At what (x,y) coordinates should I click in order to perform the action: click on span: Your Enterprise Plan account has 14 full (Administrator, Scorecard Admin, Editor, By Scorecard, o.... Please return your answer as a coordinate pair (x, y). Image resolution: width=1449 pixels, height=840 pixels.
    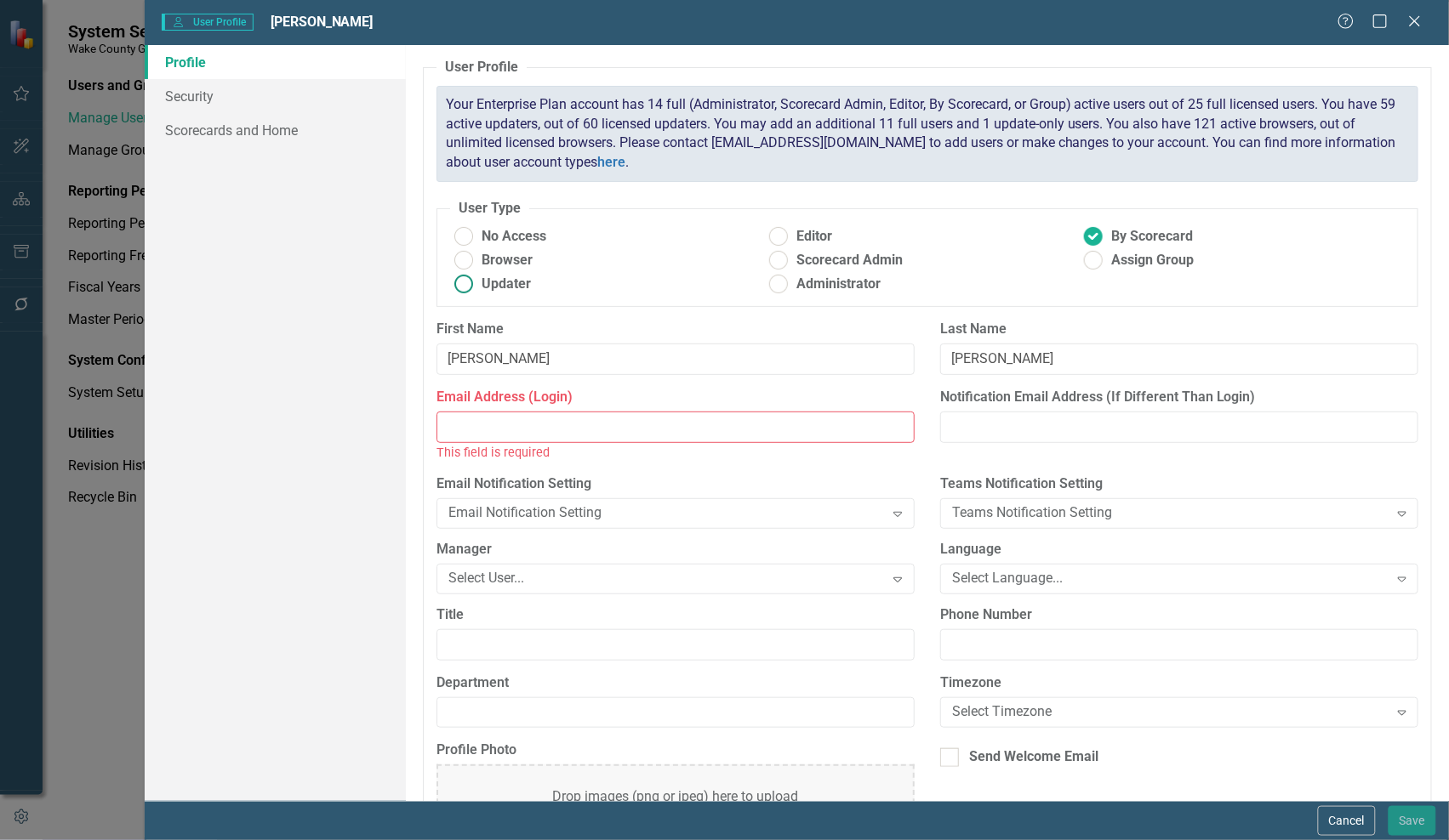
    Looking at the image, I should click on (921, 133).